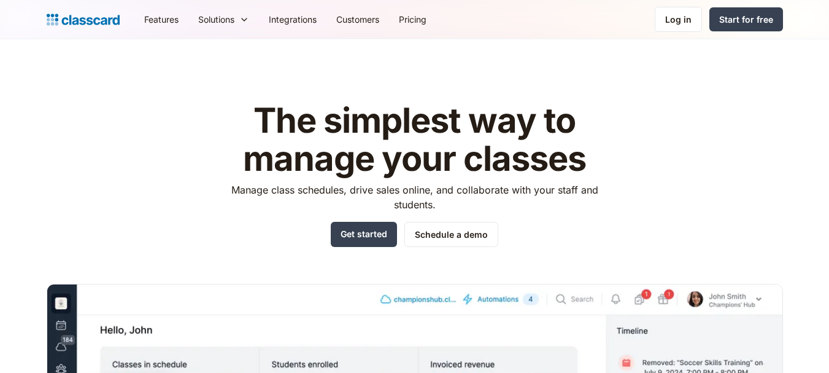 This screenshot has width=829, height=373. I want to click on a: Get started, so click(364, 234).